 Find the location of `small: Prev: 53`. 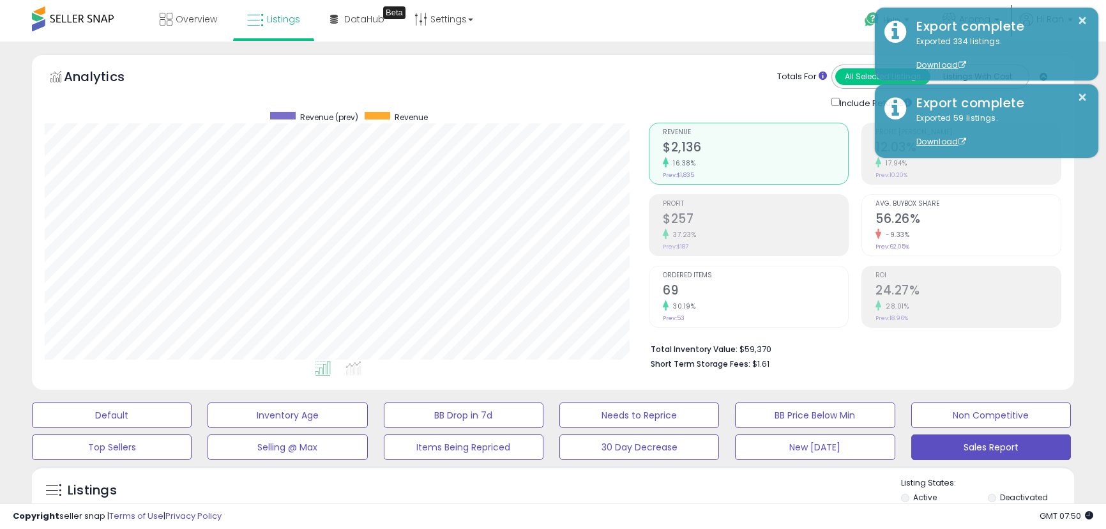

small: Prev: 53 is located at coordinates (674, 318).